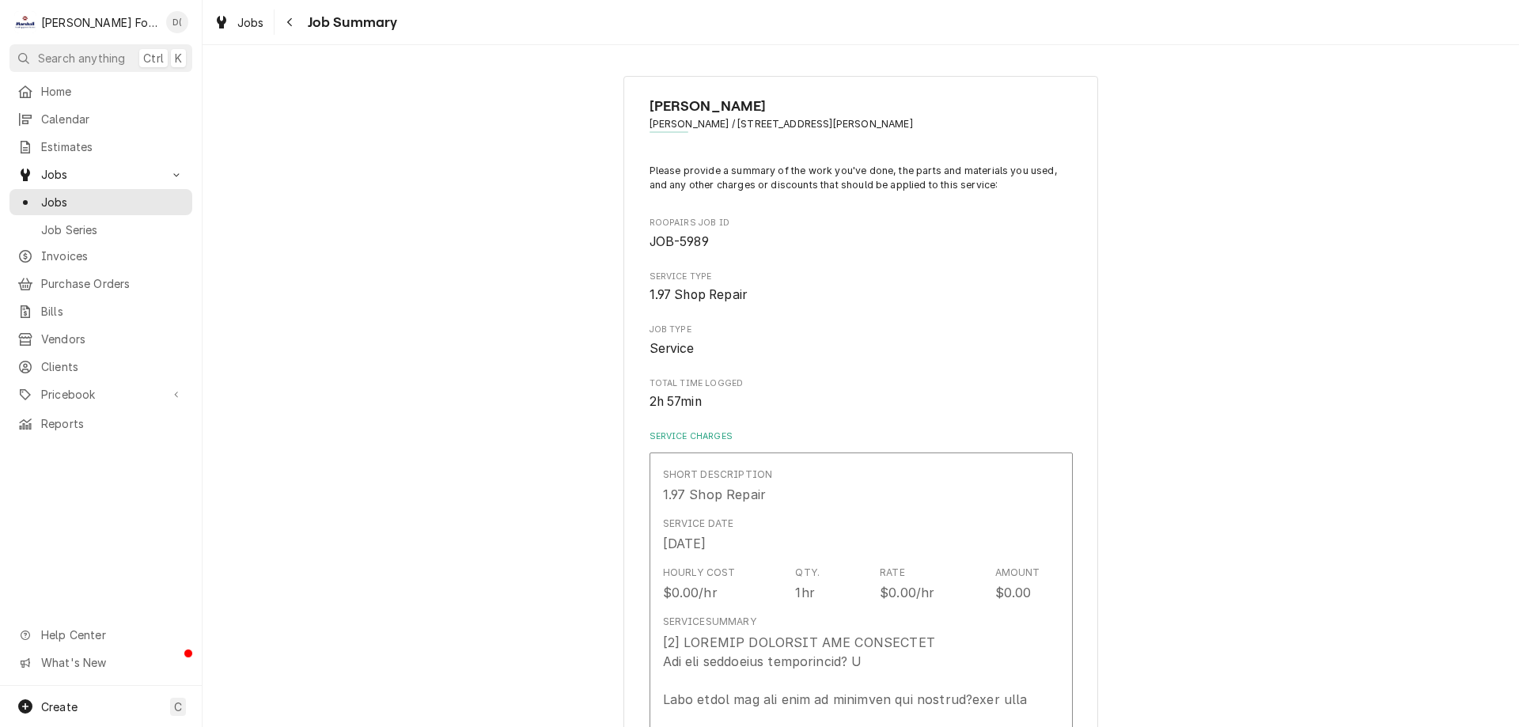 The height and width of the screenshot is (727, 1519). Describe the element at coordinates (112, 146) in the screenshot. I see `span: Estimates` at that location.